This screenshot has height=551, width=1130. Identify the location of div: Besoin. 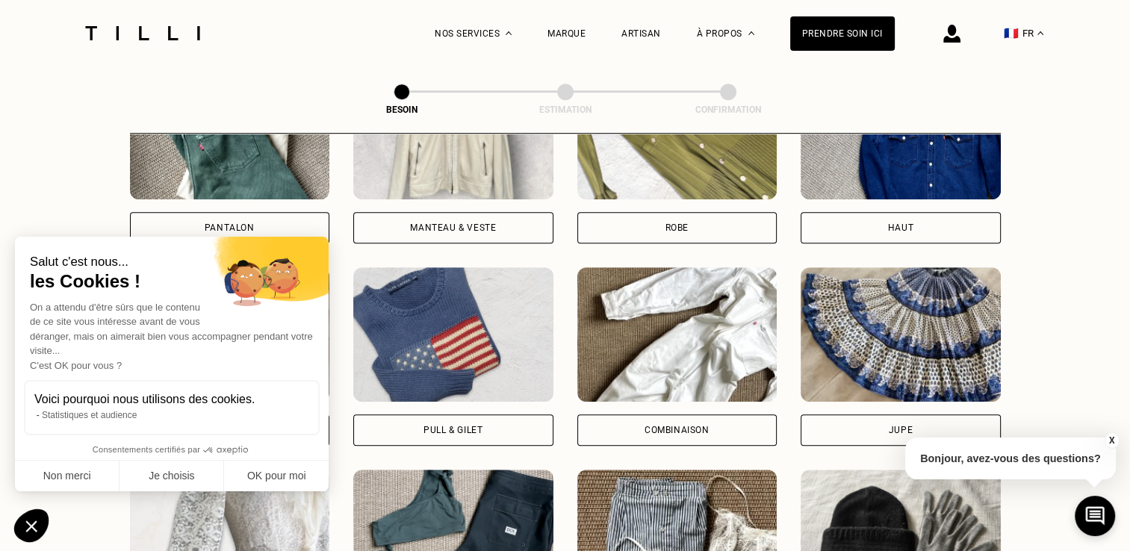
(402, 110).